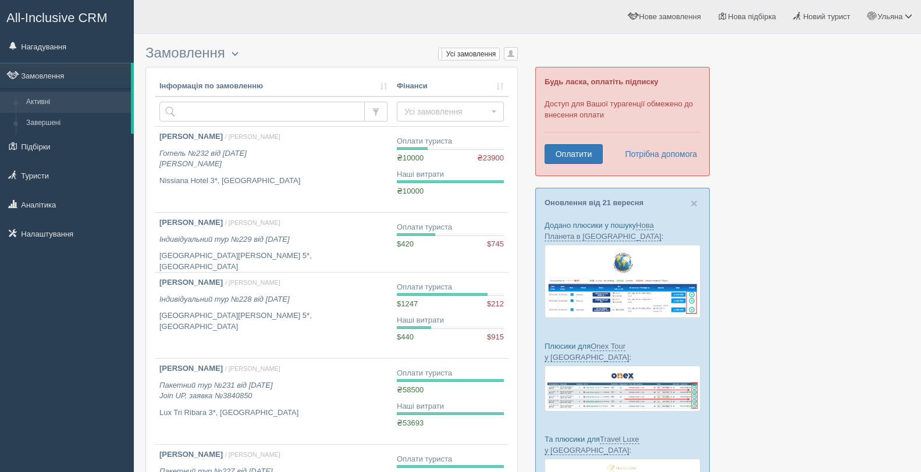 This screenshot has height=472, width=921. Describe the element at coordinates (694, 203) in the screenshot. I see `button: Close` at that location.